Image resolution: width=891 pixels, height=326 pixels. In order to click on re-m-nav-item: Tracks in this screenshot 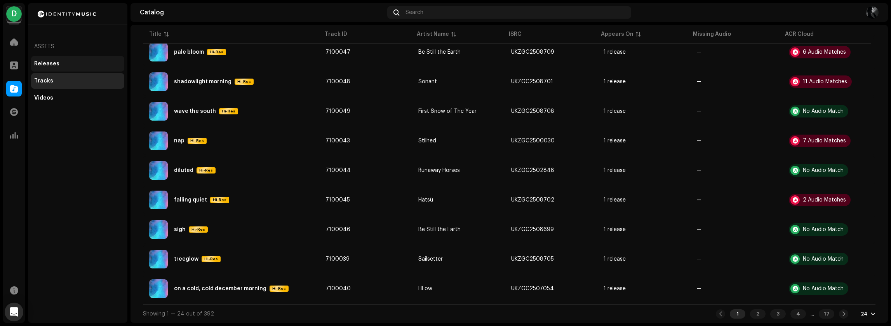, I will do `click(78, 81)`.